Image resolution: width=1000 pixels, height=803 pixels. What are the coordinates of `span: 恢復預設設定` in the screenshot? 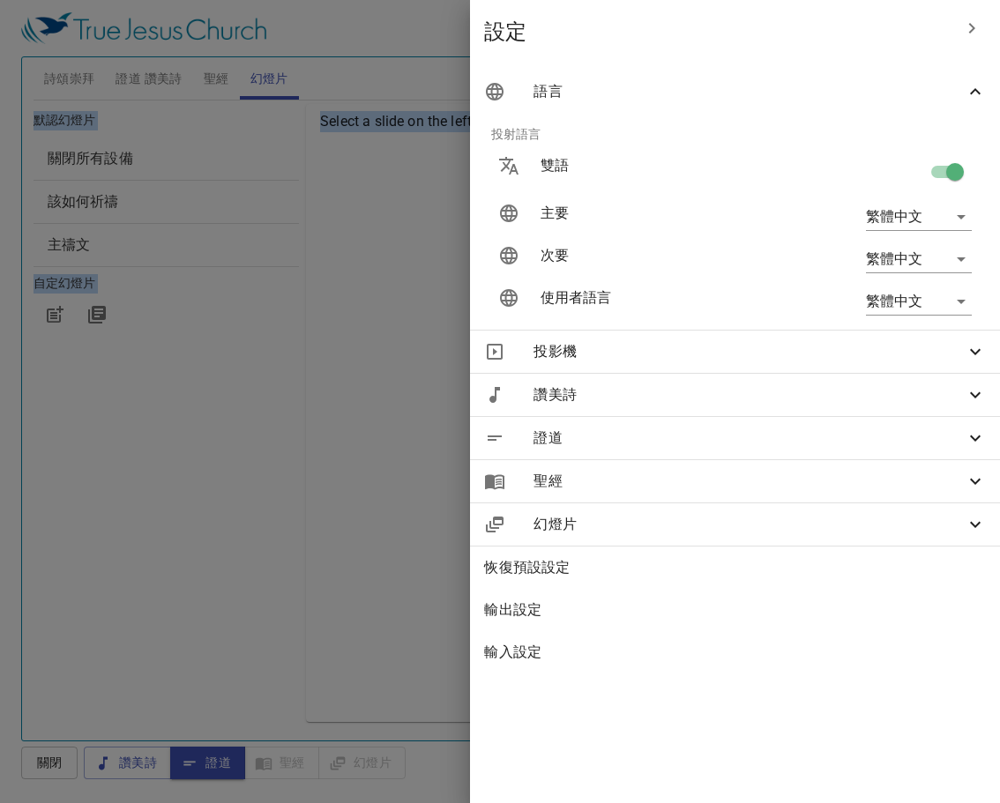 It's located at (734, 568).